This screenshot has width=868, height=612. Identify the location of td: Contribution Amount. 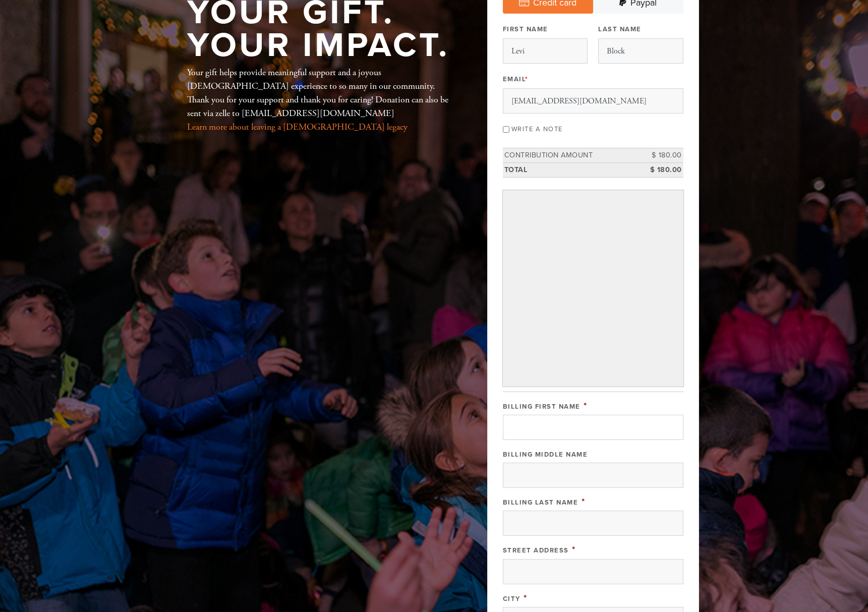
(571, 155).